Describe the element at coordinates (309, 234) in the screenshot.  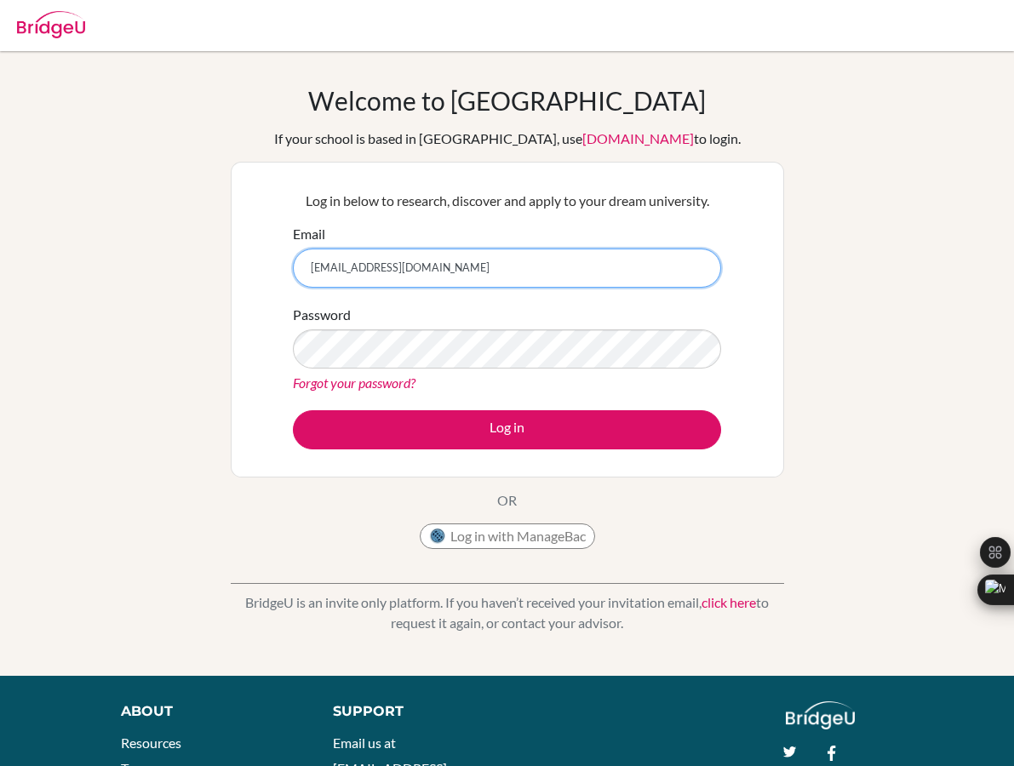
I see `label: Email` at that location.